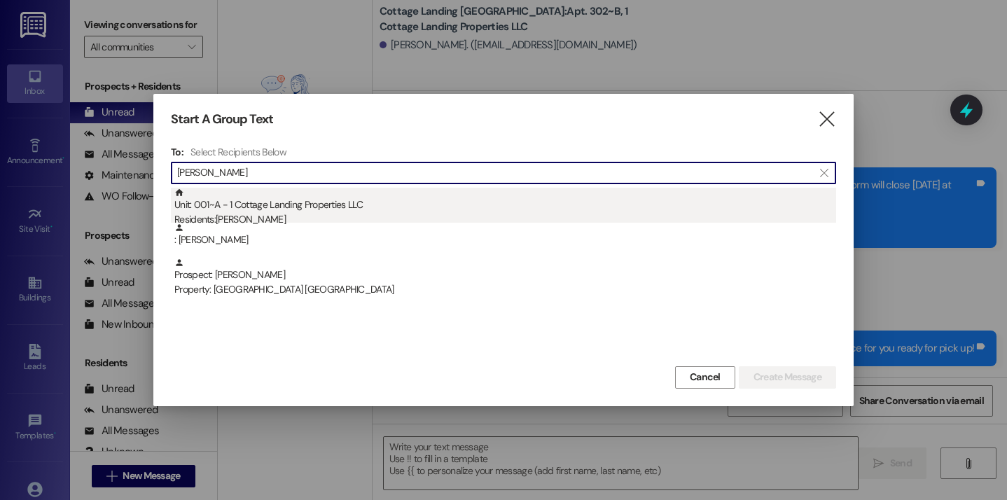  I want to click on div: Unit: 001~A - 1 Cottage Landing Properties LLC, so click(505, 207).